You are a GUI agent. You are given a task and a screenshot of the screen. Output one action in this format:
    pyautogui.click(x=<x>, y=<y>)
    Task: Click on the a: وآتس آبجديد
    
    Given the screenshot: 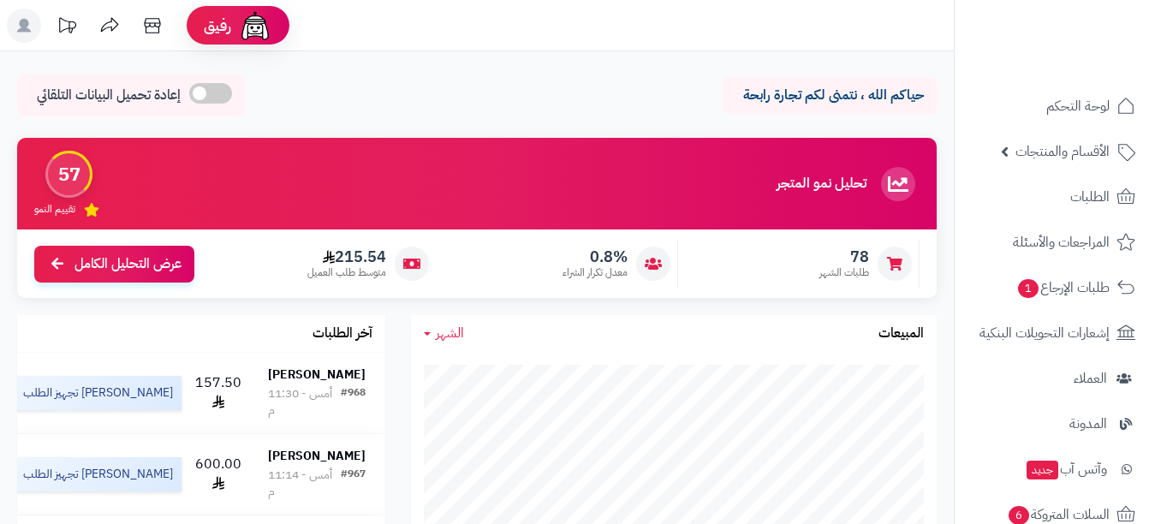 What is the action you would take?
    pyautogui.click(x=1055, y=469)
    